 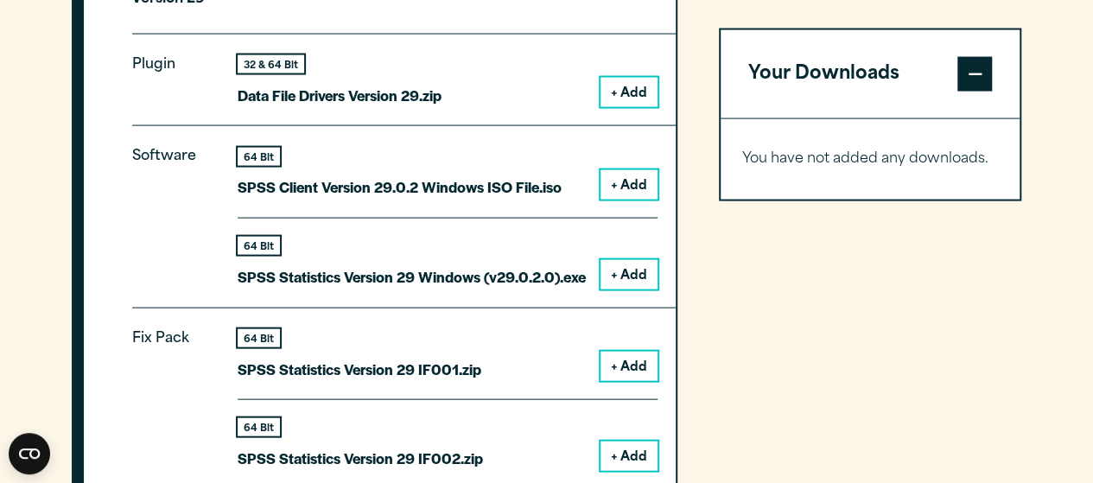 What do you see at coordinates (870, 158) in the screenshot?
I see `div: Your Downloads` at bounding box center [870, 158].